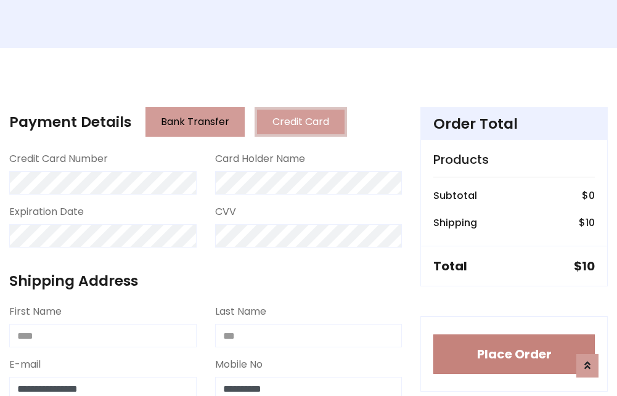 This screenshot has width=617, height=396. What do you see at coordinates (592, 195) in the screenshot?
I see `span: 0` at bounding box center [592, 195].